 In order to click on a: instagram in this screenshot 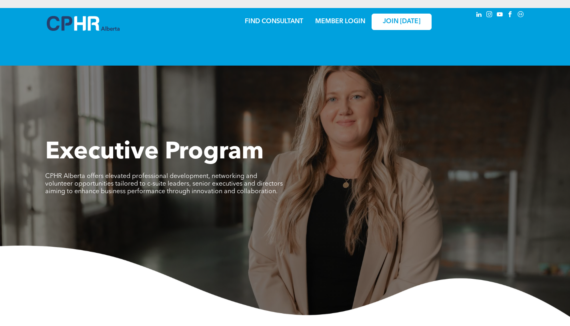, I will do `click(490, 15)`.